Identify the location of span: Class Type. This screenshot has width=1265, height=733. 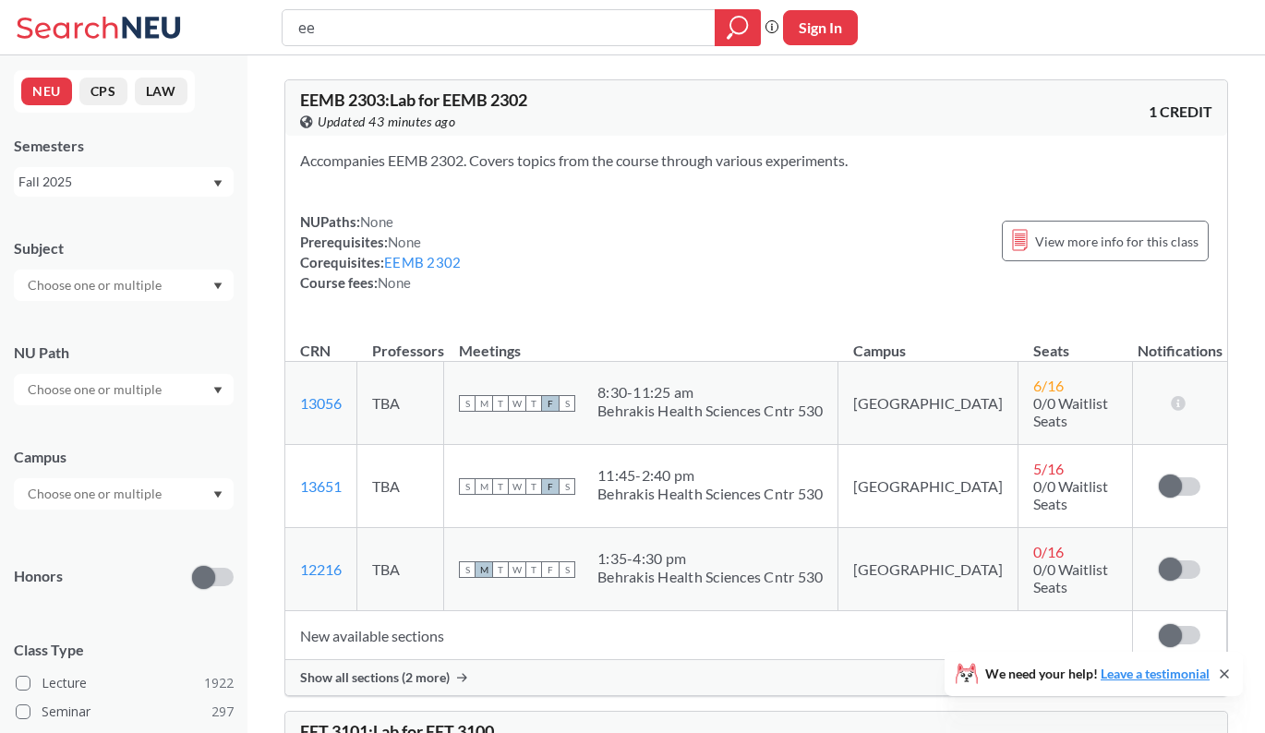
(124, 650).